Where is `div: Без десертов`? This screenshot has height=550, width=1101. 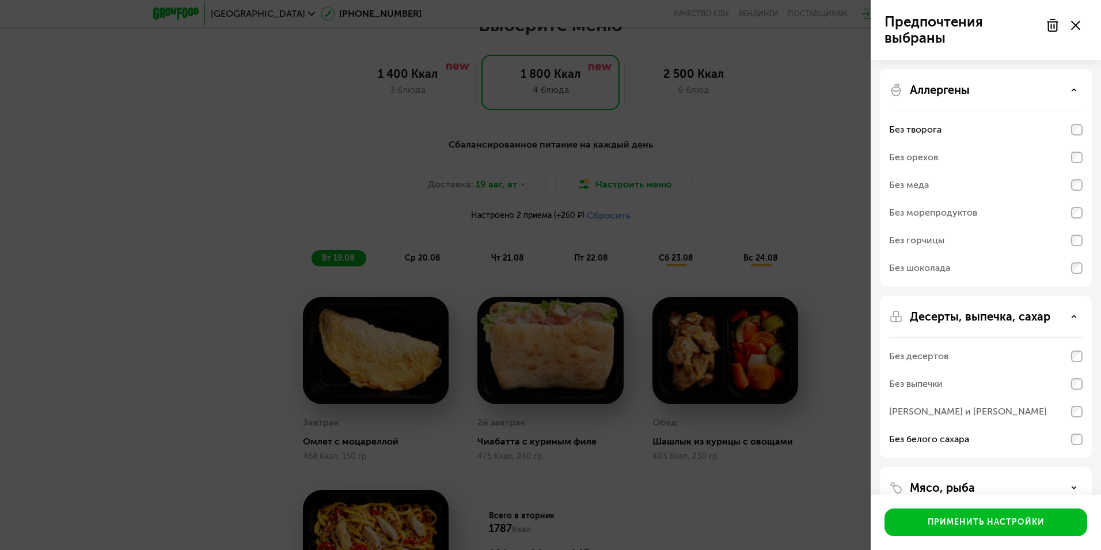
div: Без десертов is located at coordinates (919, 356).